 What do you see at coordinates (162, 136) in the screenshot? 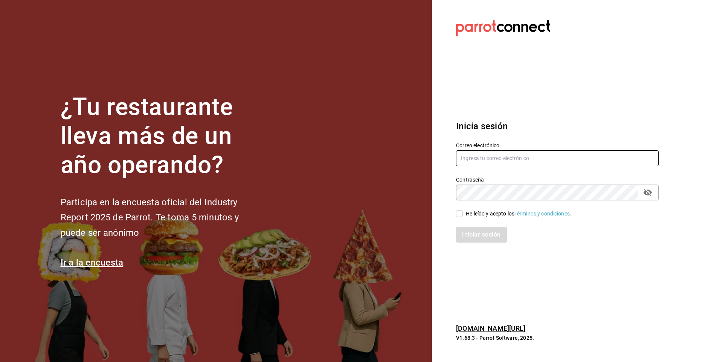
I see `h1: ¿Tu restaurante lleva más de un año operando?` at bounding box center [162, 136].